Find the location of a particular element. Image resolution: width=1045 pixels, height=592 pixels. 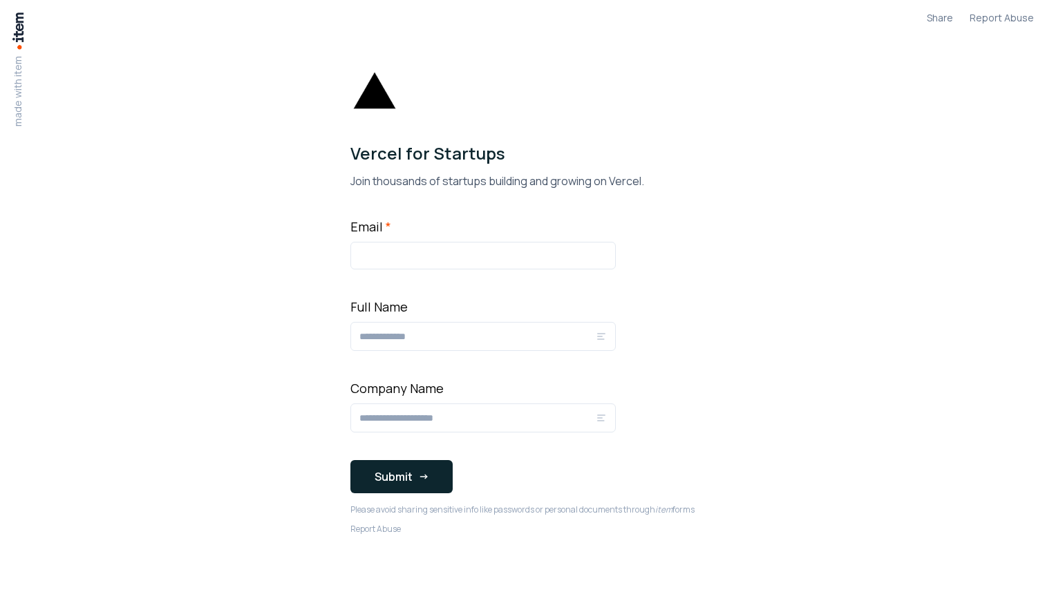

span: item is located at coordinates (663, 509).